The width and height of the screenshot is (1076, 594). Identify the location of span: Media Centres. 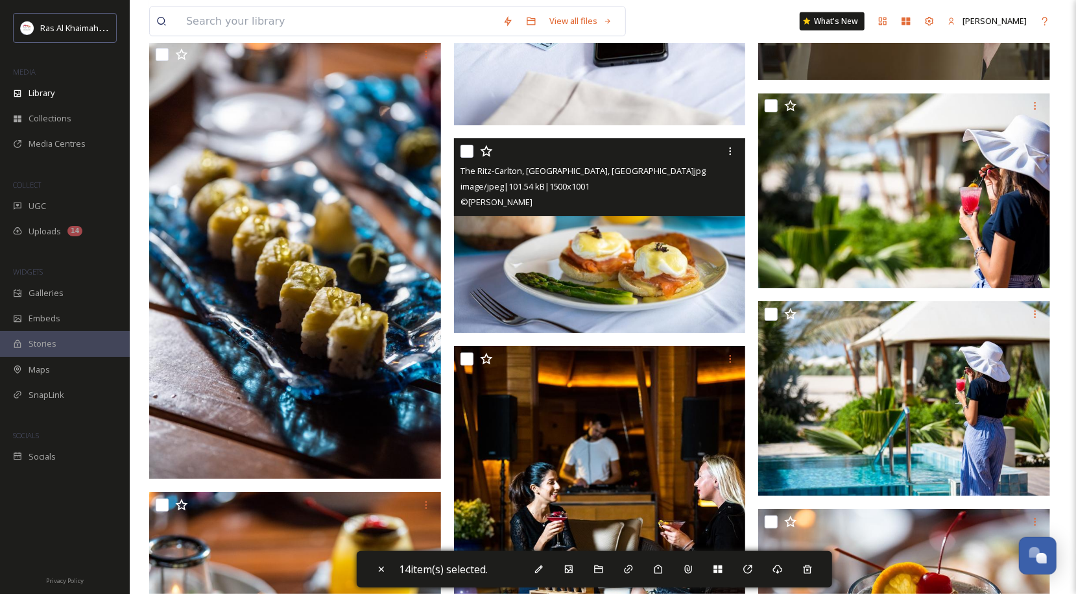
(57, 143).